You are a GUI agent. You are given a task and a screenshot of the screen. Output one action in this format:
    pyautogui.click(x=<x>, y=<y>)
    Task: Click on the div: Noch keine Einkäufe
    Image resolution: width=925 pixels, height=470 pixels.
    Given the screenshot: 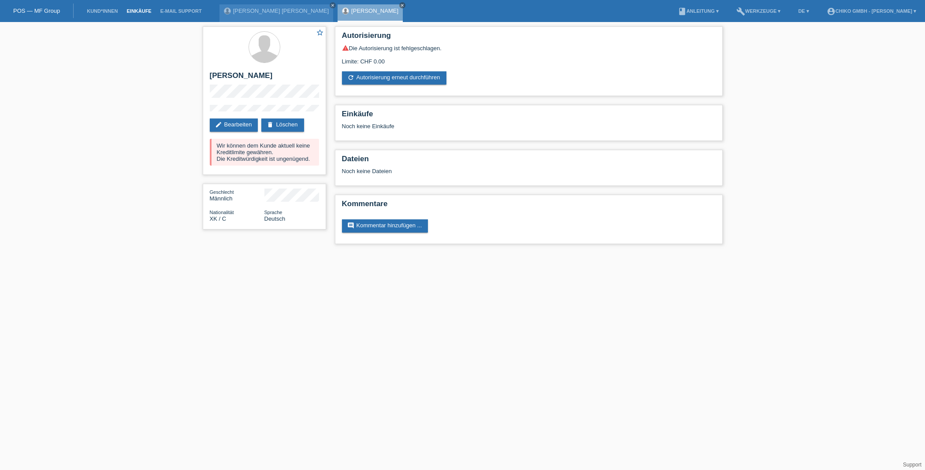 What is the action you would take?
    pyautogui.click(x=529, y=130)
    